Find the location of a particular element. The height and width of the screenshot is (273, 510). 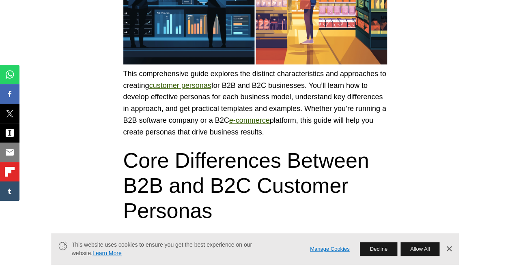

a: Dismiss Banner is located at coordinates (449, 249).